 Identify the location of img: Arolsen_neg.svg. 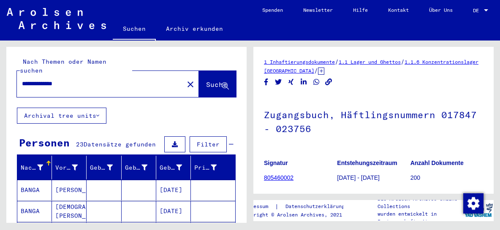
(56, 19).